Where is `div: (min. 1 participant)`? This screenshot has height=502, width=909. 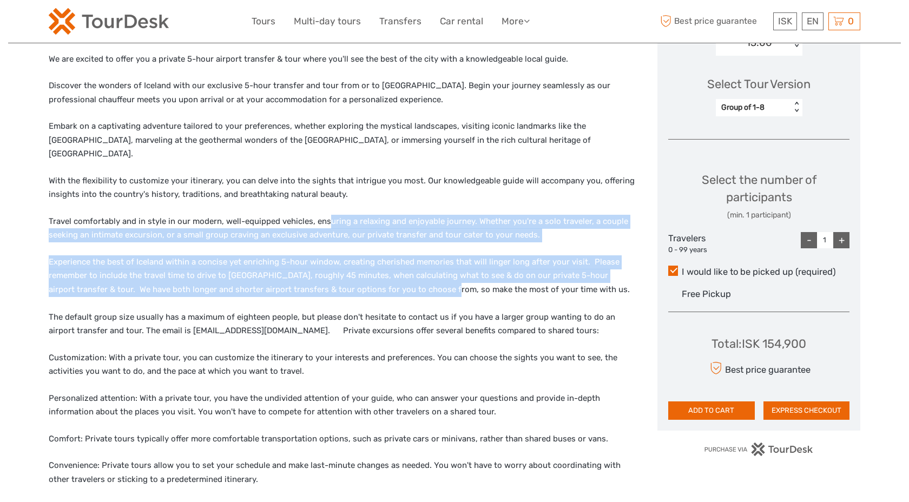 div: (min. 1 participant) is located at coordinates (758, 215).